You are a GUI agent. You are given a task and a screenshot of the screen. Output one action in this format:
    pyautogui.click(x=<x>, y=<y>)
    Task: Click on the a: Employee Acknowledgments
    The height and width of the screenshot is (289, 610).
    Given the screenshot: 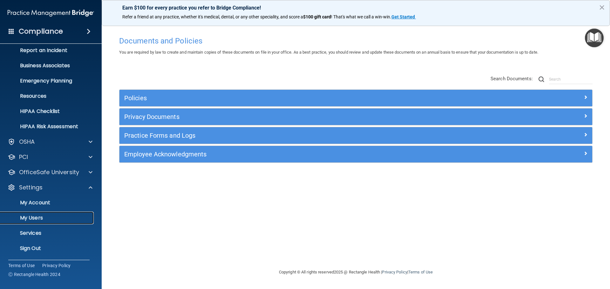 What is the action you would take?
    pyautogui.click(x=356, y=154)
    